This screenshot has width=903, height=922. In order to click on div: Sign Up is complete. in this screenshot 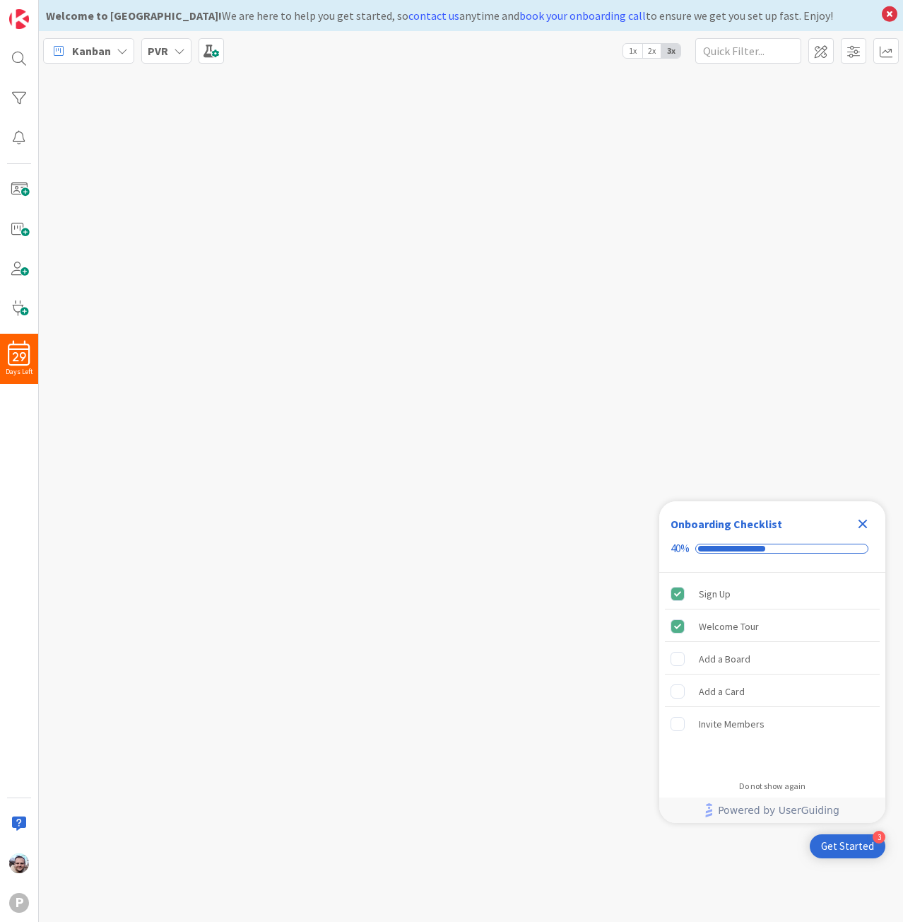, I will do `click(773, 594)`.